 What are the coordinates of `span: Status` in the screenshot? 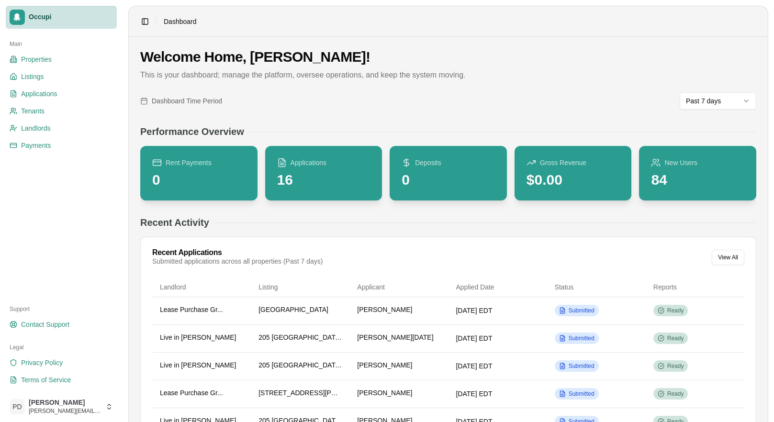 It's located at (565, 287).